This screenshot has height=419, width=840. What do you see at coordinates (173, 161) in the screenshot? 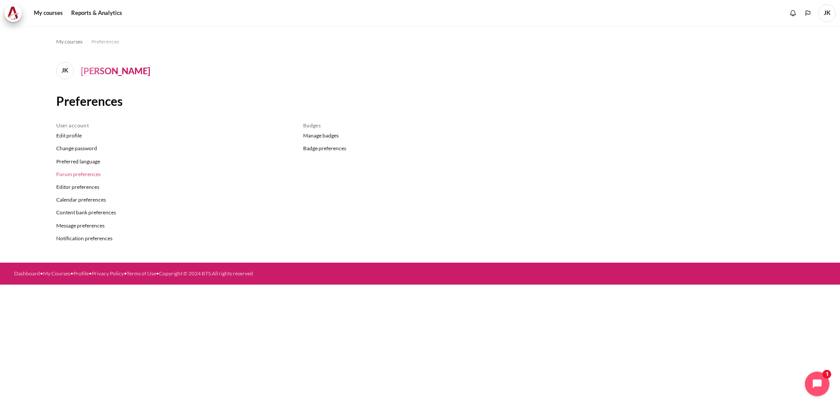
I see `a: Preferred language` at bounding box center [173, 161].